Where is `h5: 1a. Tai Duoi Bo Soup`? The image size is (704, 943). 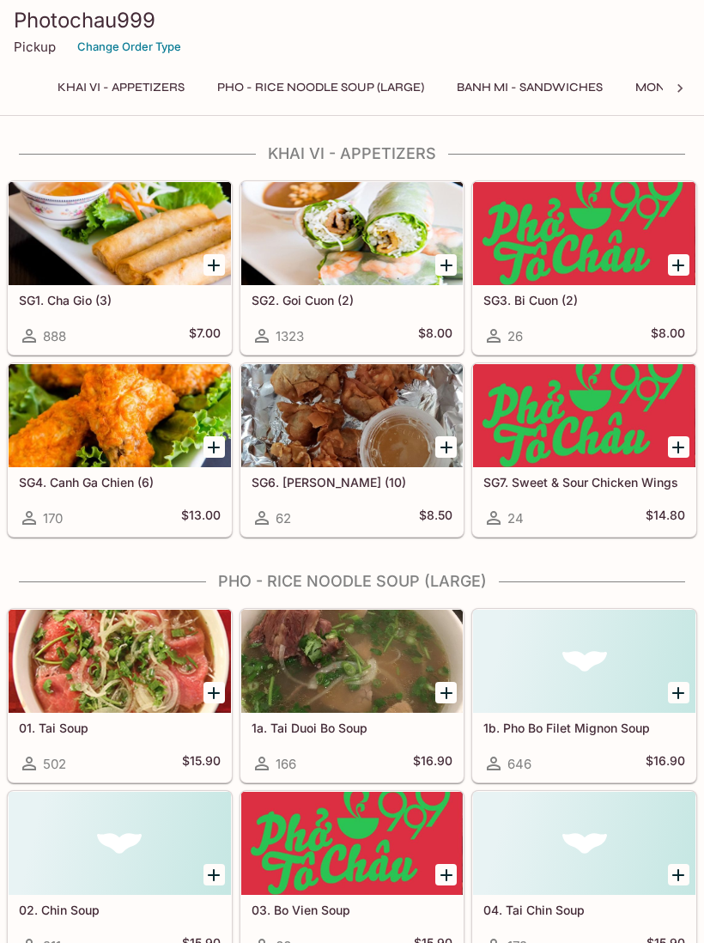 h5: 1a. Tai Duoi Bo Soup is located at coordinates (352, 728).